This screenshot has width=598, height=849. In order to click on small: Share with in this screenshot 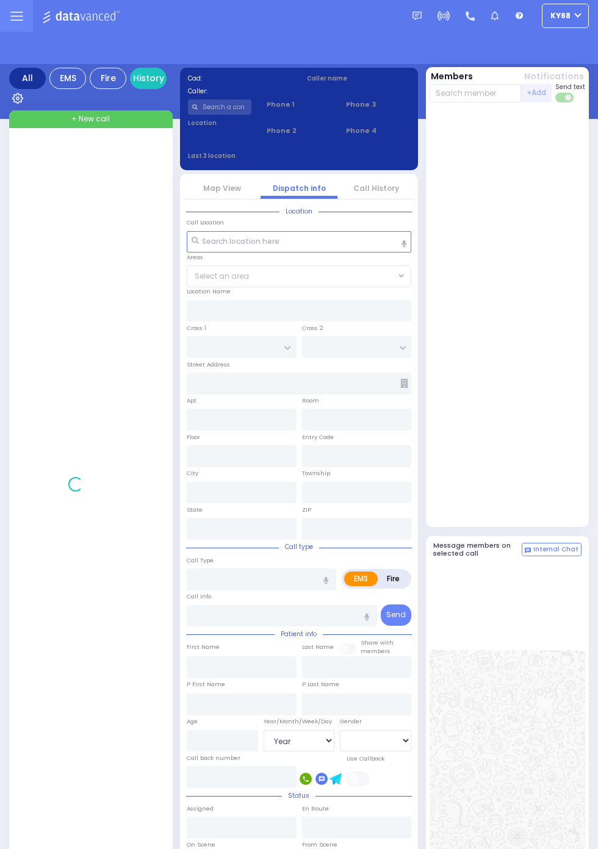, I will do `click(377, 642)`.